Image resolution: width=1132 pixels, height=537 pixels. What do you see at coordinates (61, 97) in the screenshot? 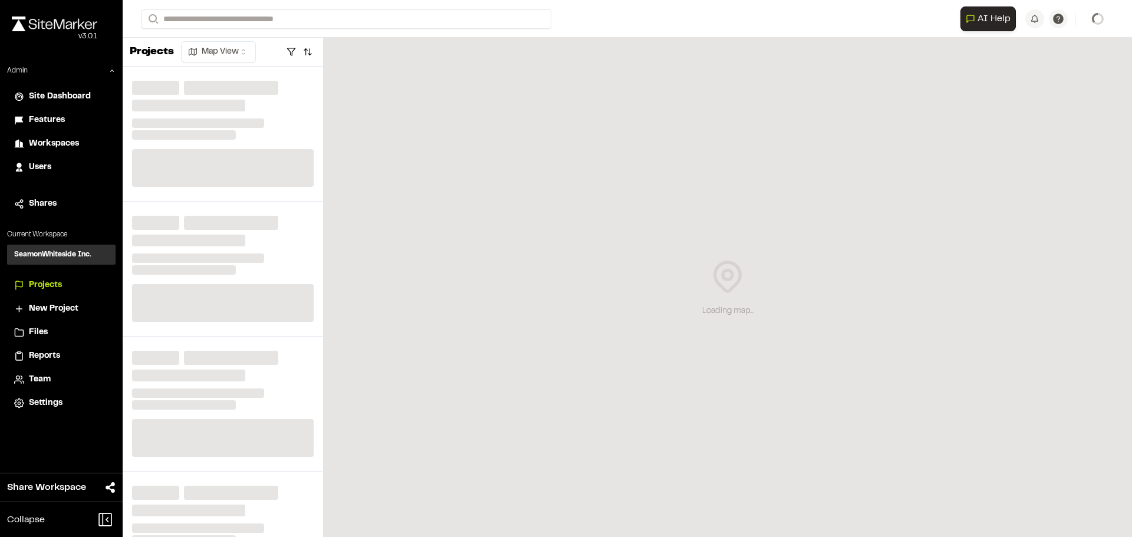
I see `a: Site Dashboard` at bounding box center [61, 97].